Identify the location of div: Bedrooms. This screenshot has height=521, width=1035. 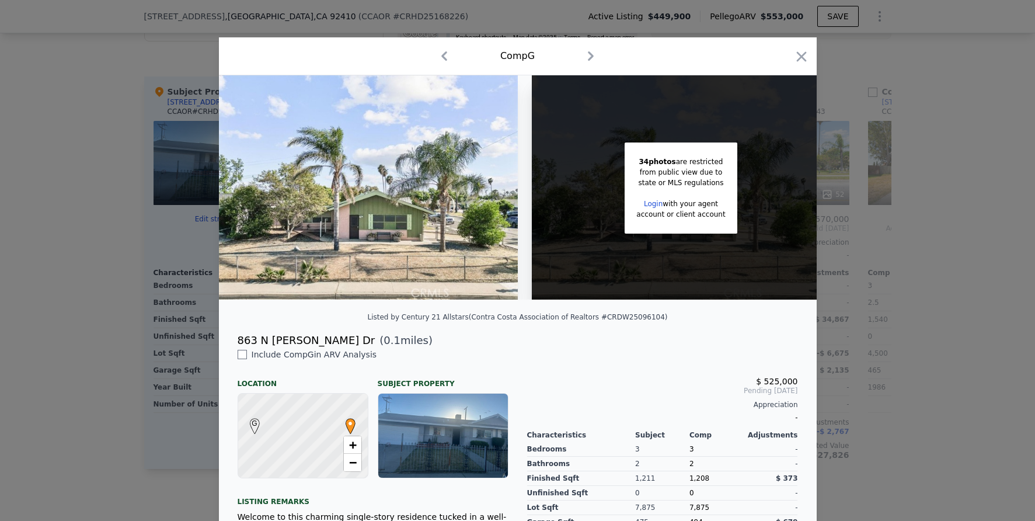
(581, 449).